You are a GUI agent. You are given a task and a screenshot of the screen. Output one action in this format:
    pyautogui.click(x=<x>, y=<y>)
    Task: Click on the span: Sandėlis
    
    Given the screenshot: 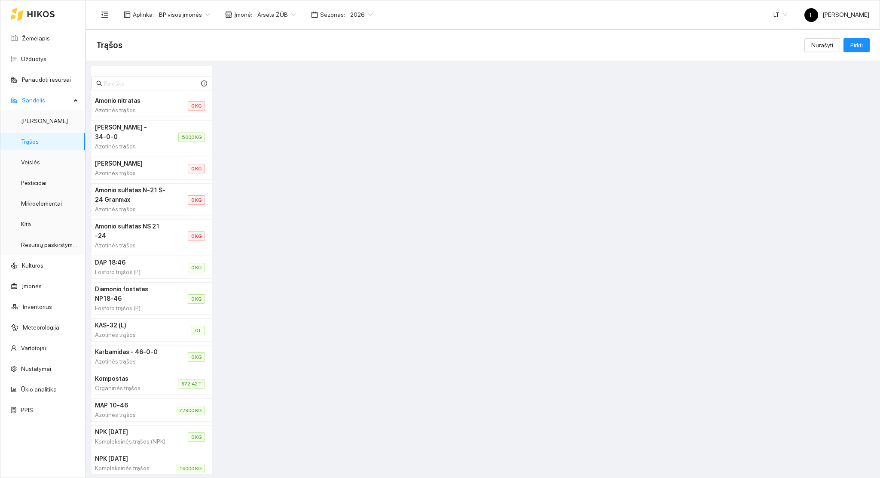 What is the action you would take?
    pyautogui.click(x=46, y=100)
    